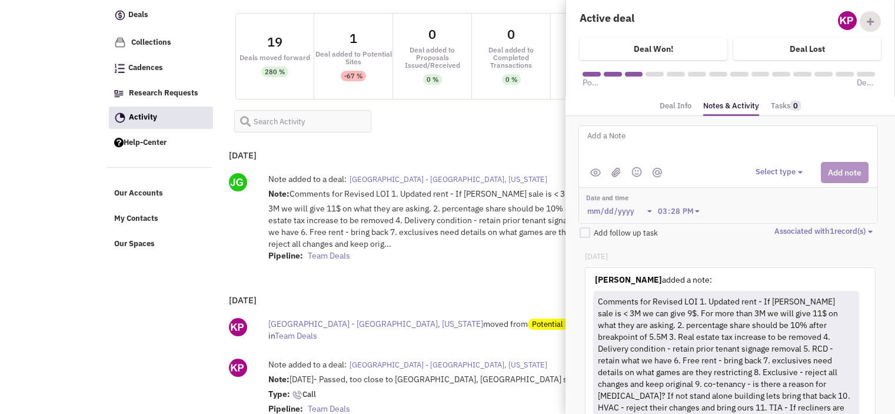 The image size is (895, 414). Describe the element at coordinates (616, 172) in the screenshot. I see `img: (jpg,png,gif,doc,docx,xls,xlsx,pdf,txt)` at that location.